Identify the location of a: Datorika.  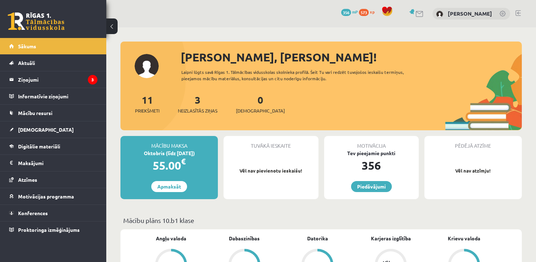
(318, 238).